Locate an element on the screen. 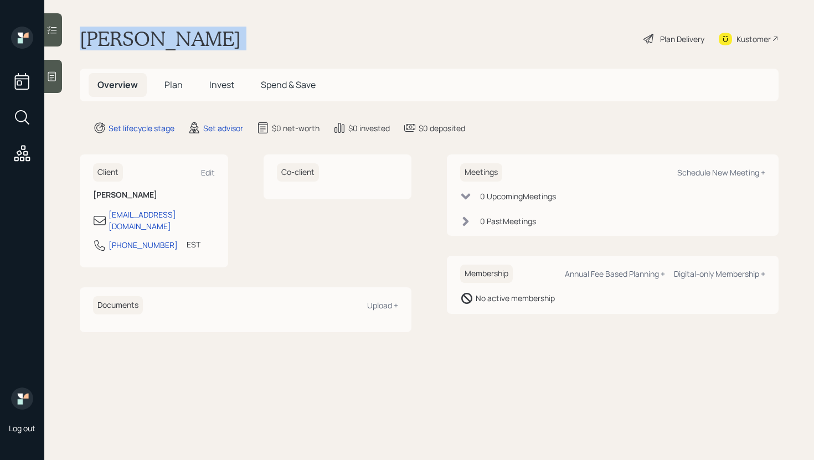 The image size is (814, 460). div: No active membership is located at coordinates (515, 298).